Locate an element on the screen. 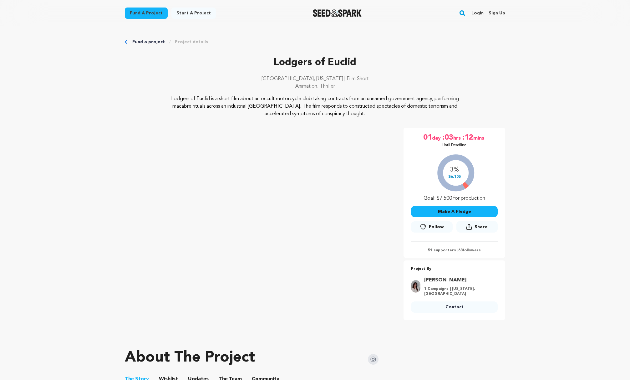 This screenshot has width=630, height=380. a: Project details is located at coordinates (192, 42).